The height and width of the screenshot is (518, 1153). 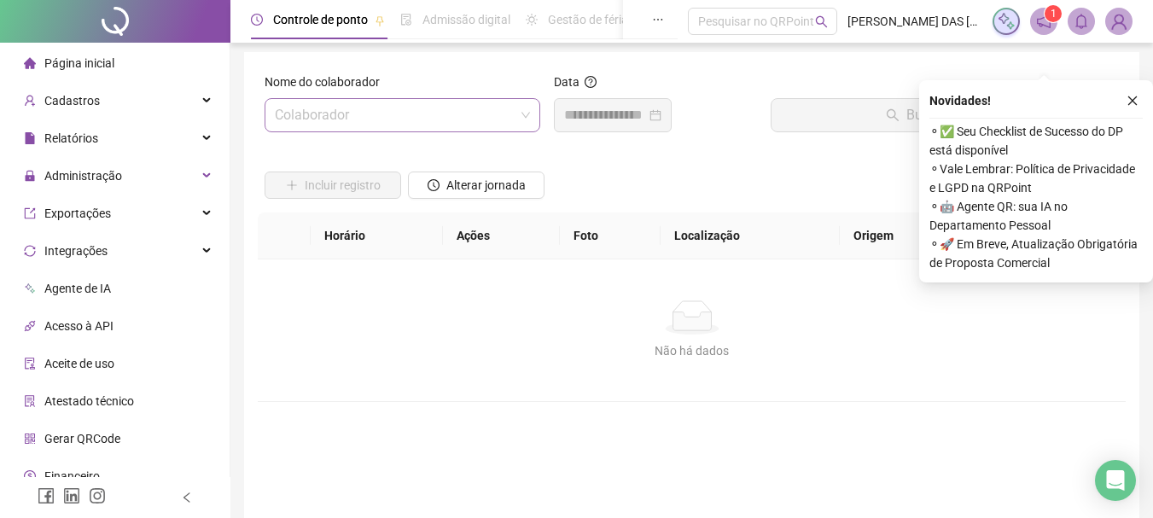 What do you see at coordinates (476, 187) in the screenshot?
I see `a: Alterar jornada` at bounding box center [476, 187].